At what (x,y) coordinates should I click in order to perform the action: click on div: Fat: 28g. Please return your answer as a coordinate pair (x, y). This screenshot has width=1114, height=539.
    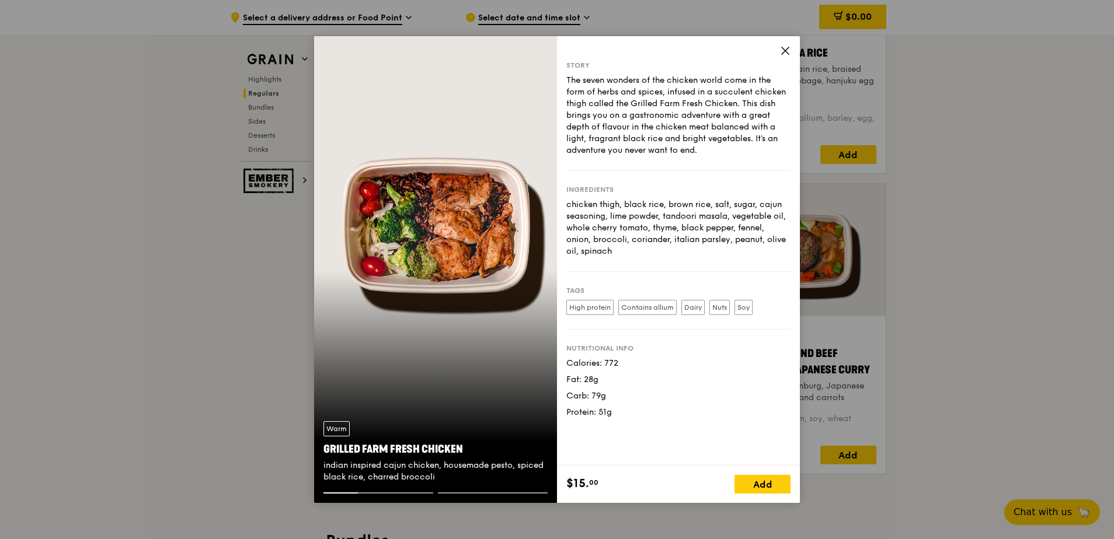
    Looking at the image, I should click on (678, 380).